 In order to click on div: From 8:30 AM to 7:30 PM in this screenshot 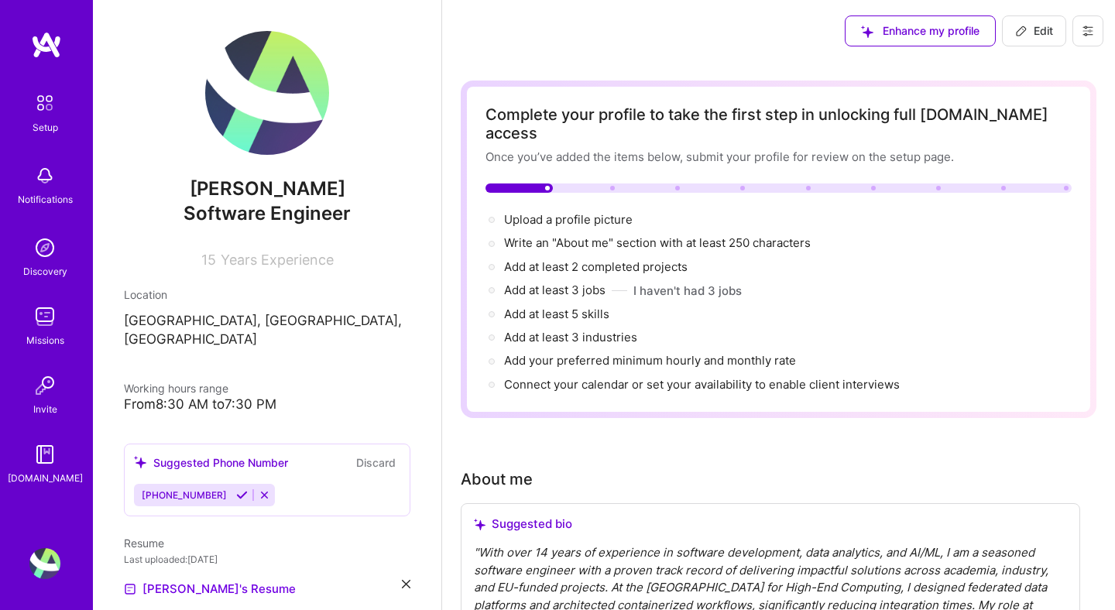, I will do `click(267, 404)`.